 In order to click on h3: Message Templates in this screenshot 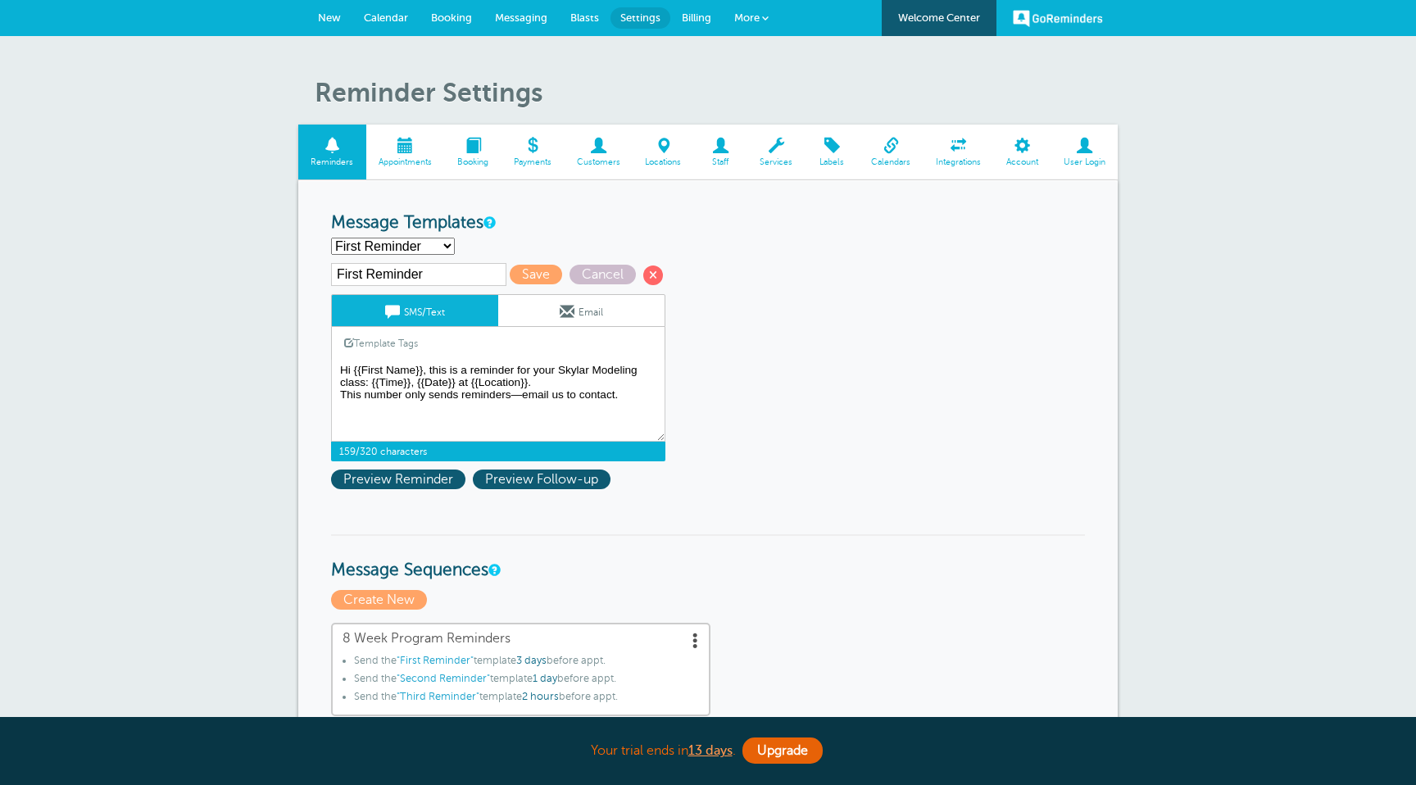, I will do `click(708, 223)`.